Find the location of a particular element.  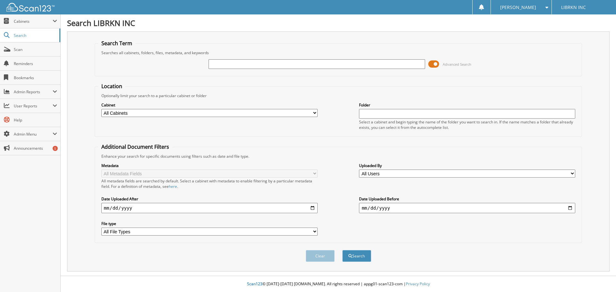

span: Announcements is located at coordinates (35, 148).